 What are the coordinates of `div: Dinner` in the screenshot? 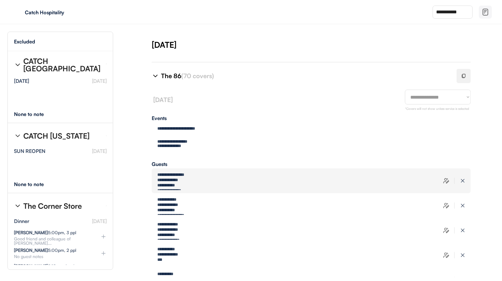 It's located at (21, 221).